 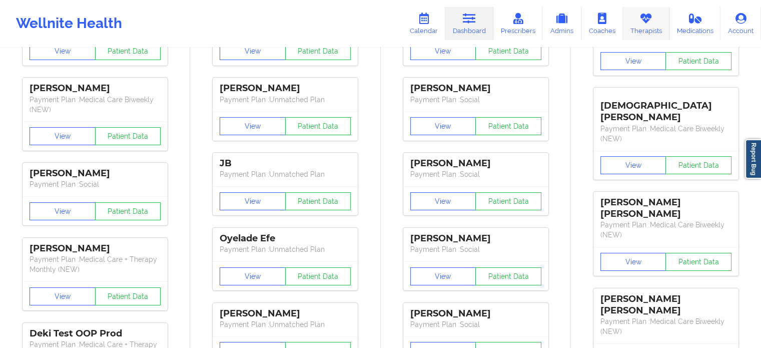 I want to click on a: Admins, so click(x=562, y=24).